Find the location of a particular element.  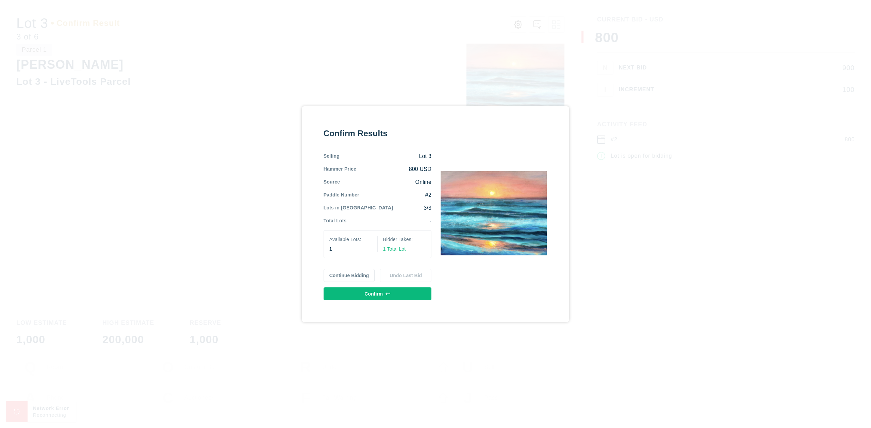

button: Continue Bidding is located at coordinates (349, 275).